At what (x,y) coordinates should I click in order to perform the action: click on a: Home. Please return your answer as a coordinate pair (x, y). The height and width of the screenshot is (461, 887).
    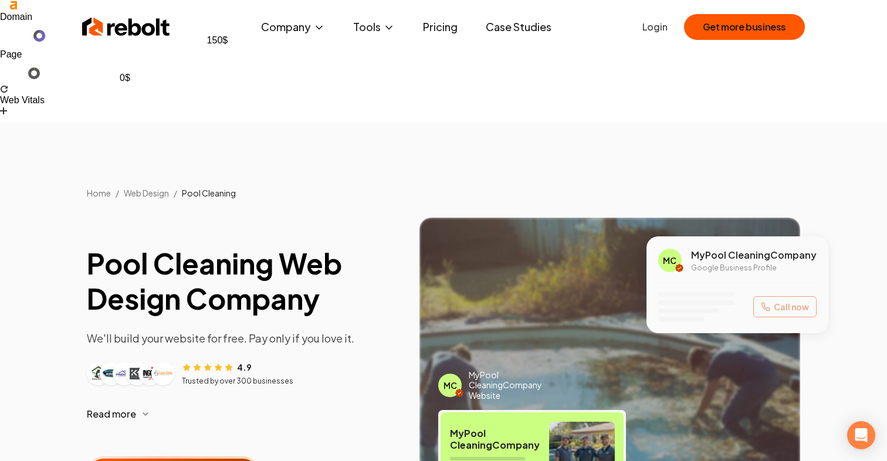
    Looking at the image, I should click on (99, 193).